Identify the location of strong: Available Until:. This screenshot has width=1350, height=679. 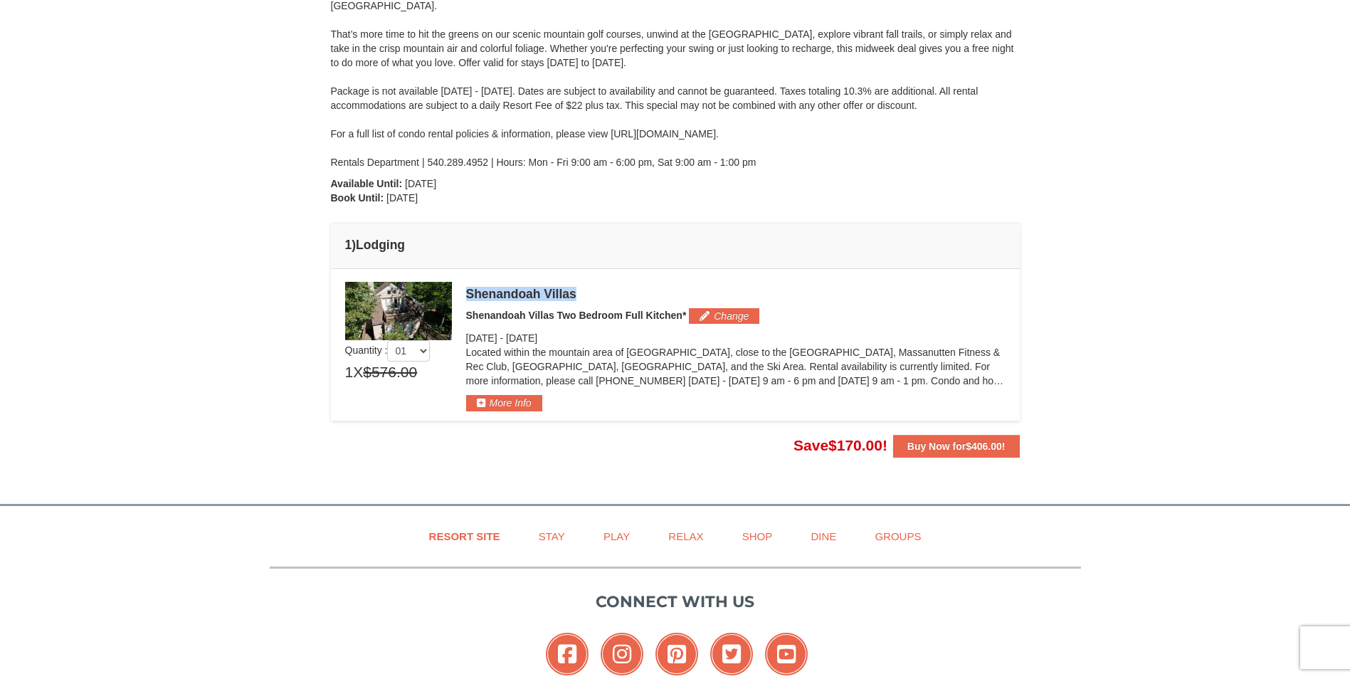
(367, 184).